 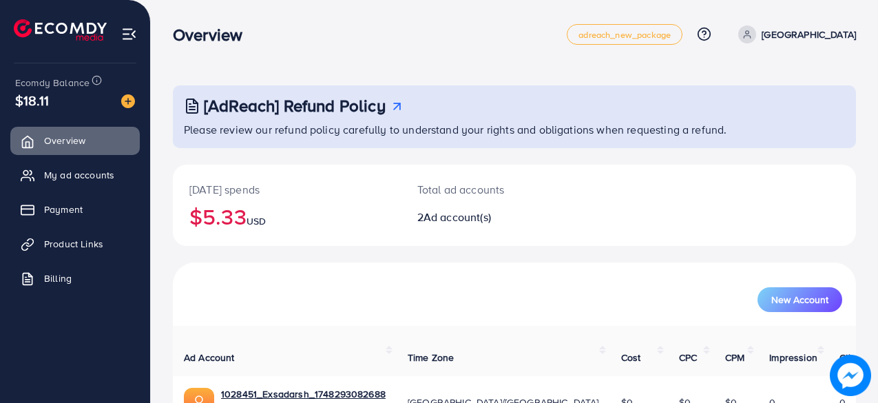 What do you see at coordinates (75, 278) in the screenshot?
I see `a: Billing` at bounding box center [75, 278].